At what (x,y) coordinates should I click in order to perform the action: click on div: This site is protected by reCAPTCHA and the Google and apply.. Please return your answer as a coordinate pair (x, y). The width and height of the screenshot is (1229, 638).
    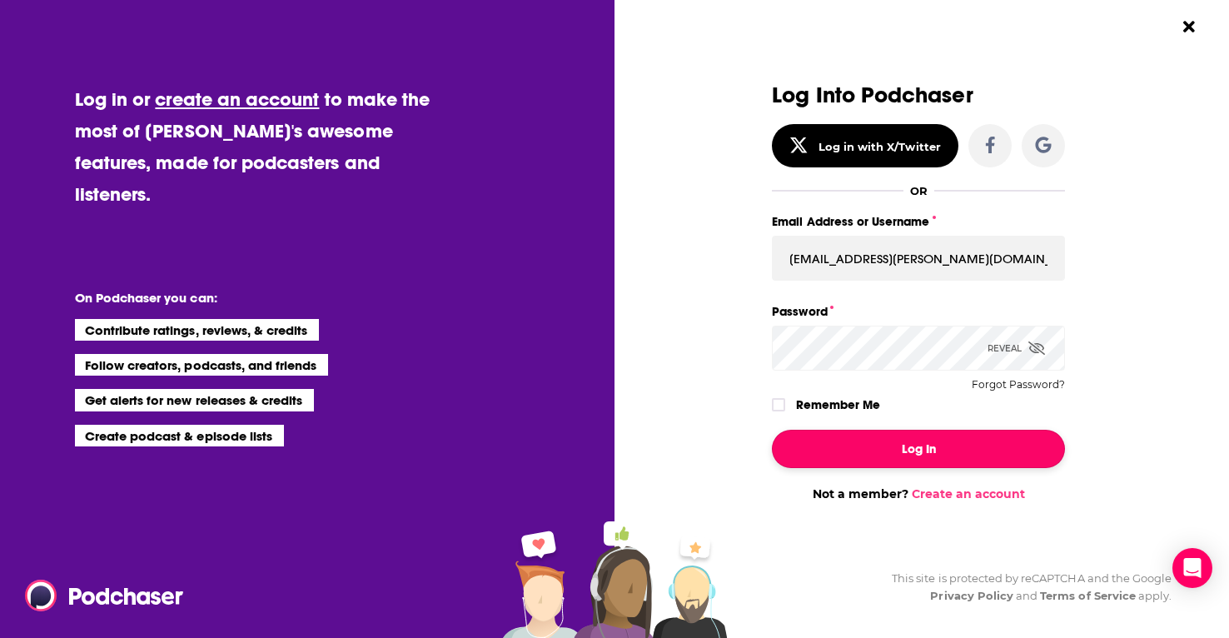
    Looking at the image, I should click on (1025, 587).